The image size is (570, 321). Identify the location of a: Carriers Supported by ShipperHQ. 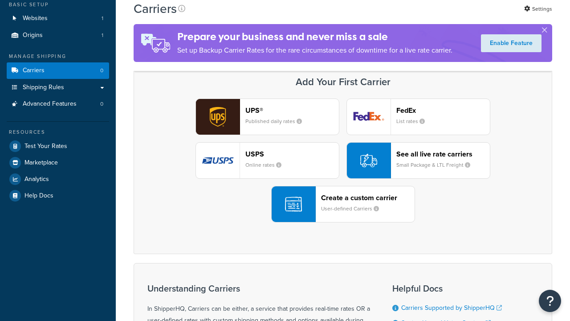
(451, 307).